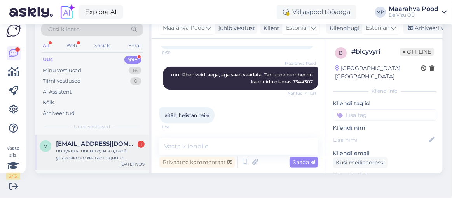 This screenshot has height=198, width=452. Describe the element at coordinates (270, 28) in the screenshot. I see `div: Klient` at that location.